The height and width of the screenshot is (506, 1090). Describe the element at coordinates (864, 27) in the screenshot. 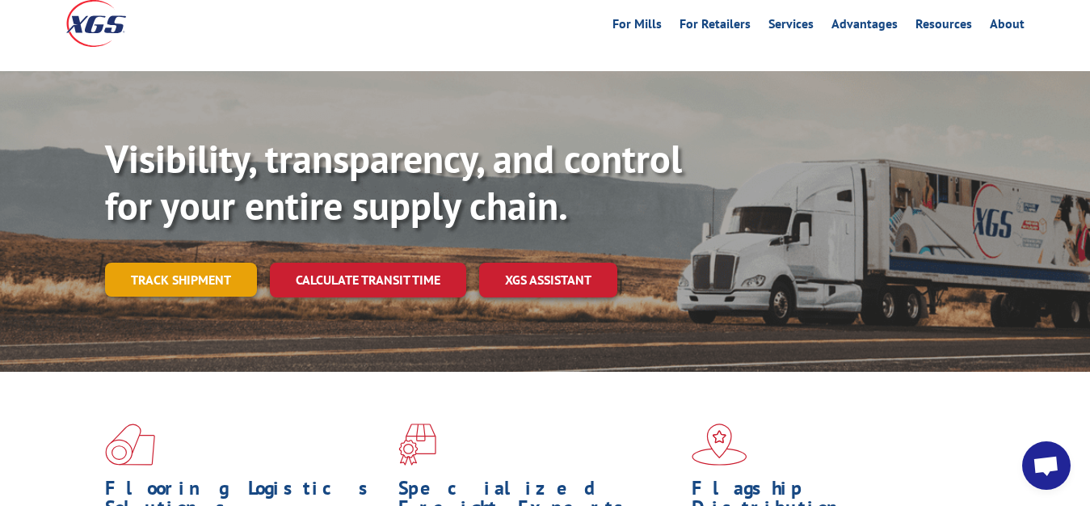

I see `a: Advantages` at that location.